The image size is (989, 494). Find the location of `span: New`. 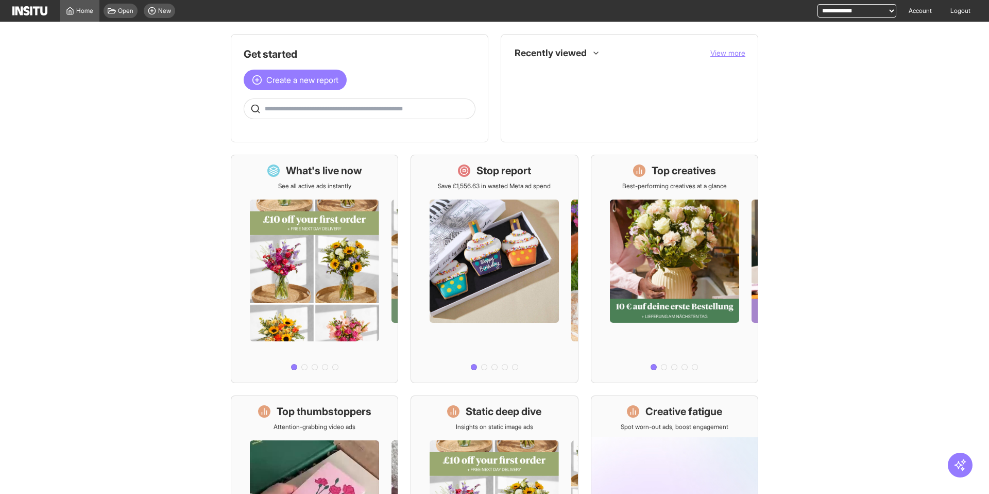

span: New is located at coordinates (164, 11).